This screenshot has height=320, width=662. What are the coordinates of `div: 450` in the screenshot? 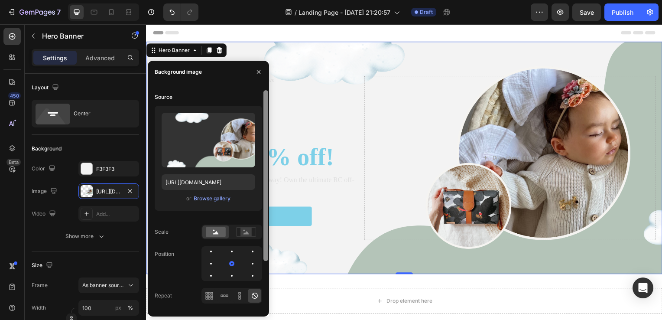 It's located at (14, 96).